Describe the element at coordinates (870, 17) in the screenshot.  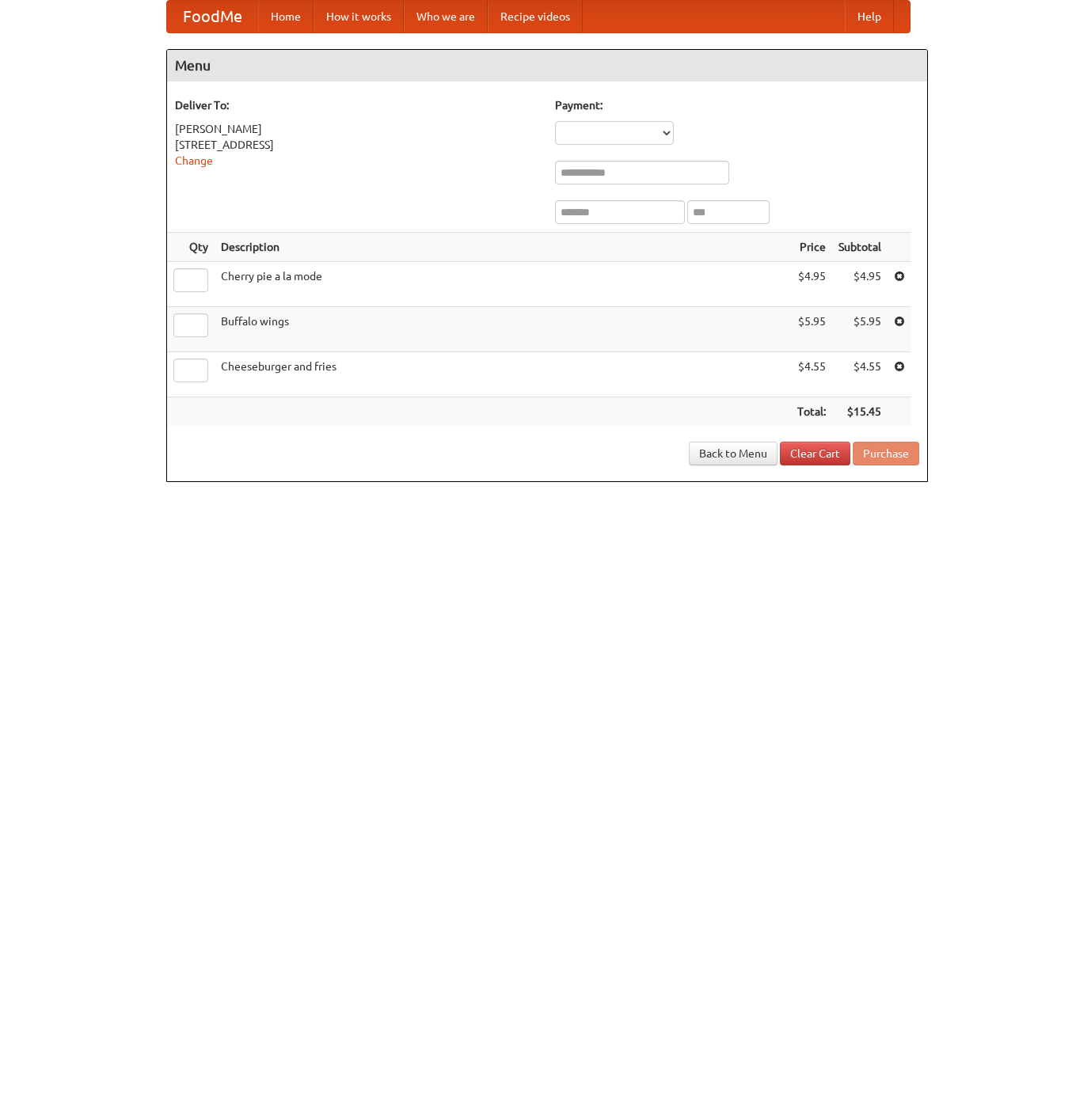
I see `a: Help` at that location.